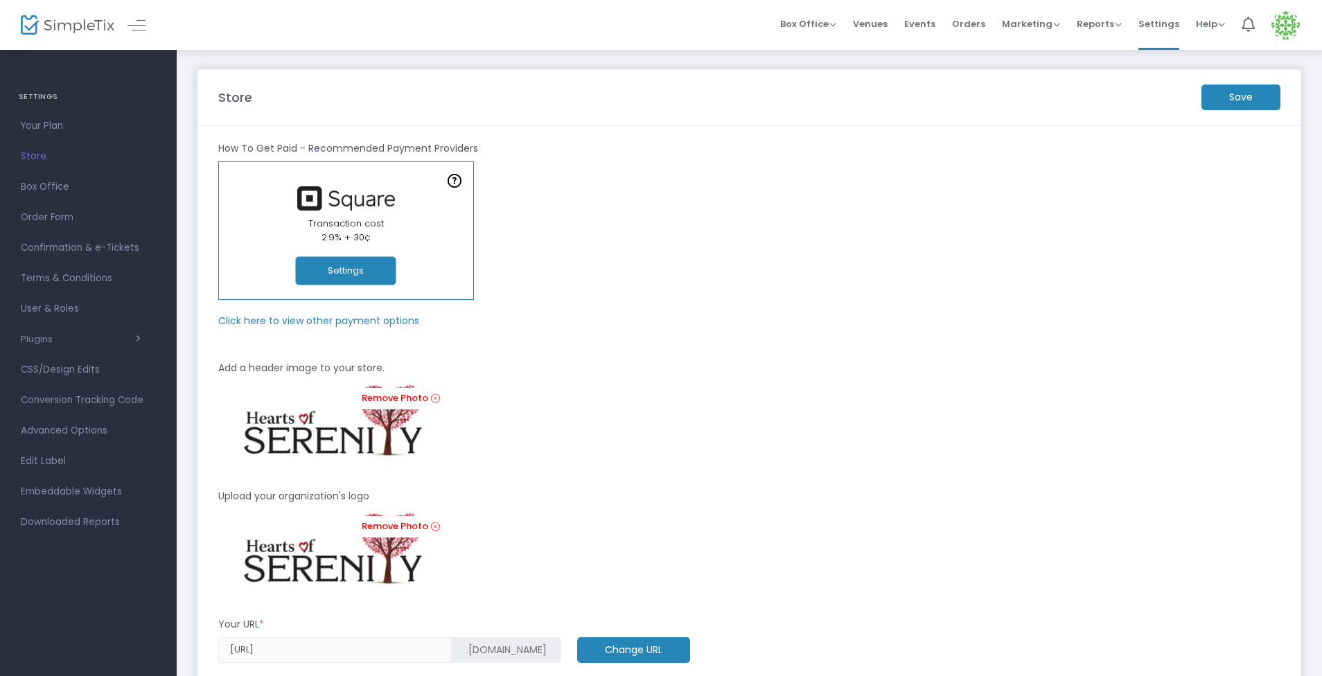 Image resolution: width=1322 pixels, height=676 pixels. I want to click on m-button: Change URL, so click(633, 650).